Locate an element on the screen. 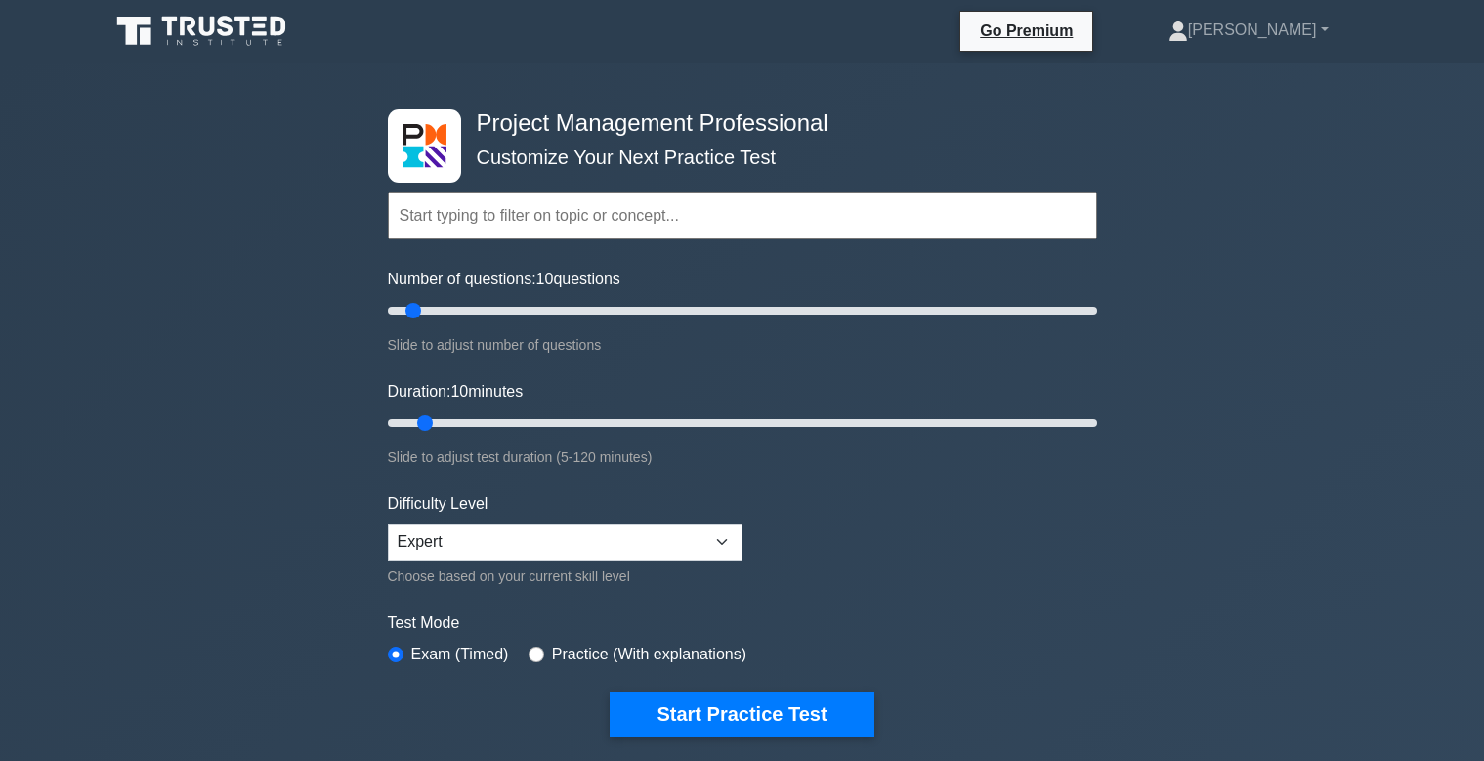 This screenshot has height=761, width=1484. label: Exam (Timed) is located at coordinates (460, 655).